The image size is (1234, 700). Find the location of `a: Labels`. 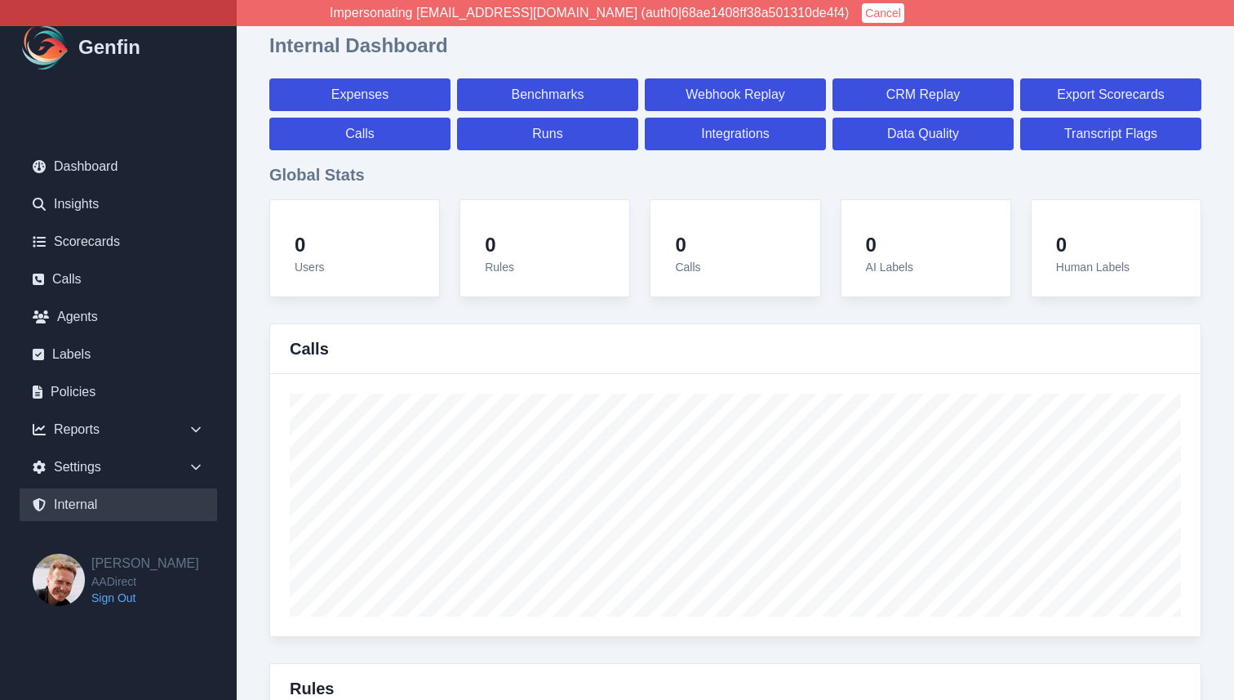

a: Labels is located at coordinates (118, 354).